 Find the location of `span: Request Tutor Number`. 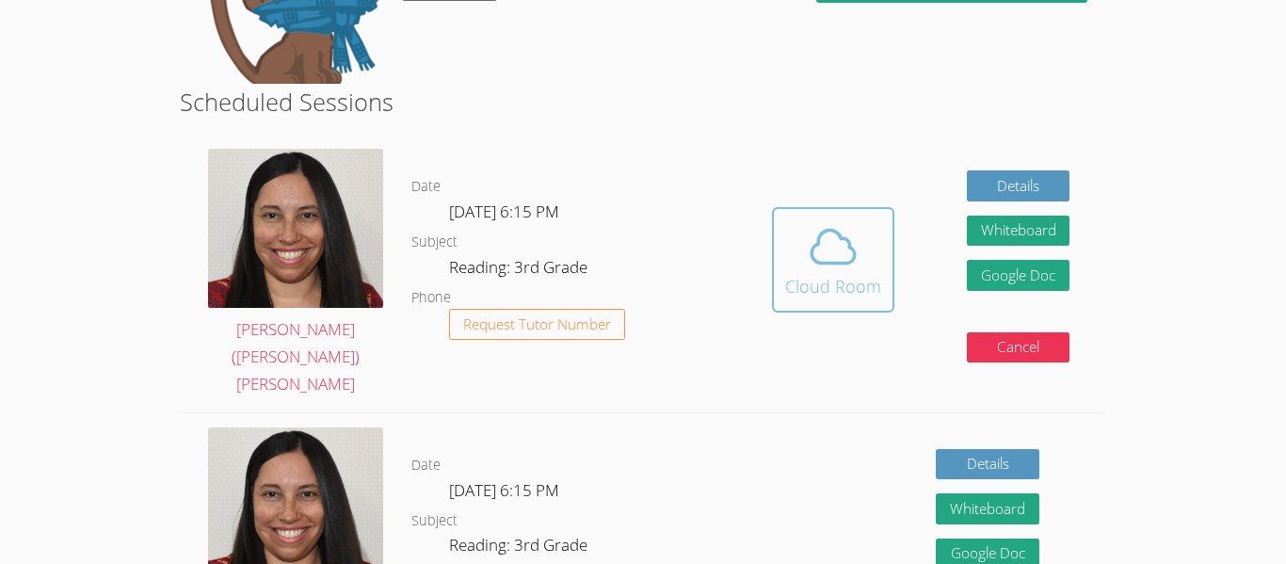

span: Request Tutor Number is located at coordinates (537, 324).